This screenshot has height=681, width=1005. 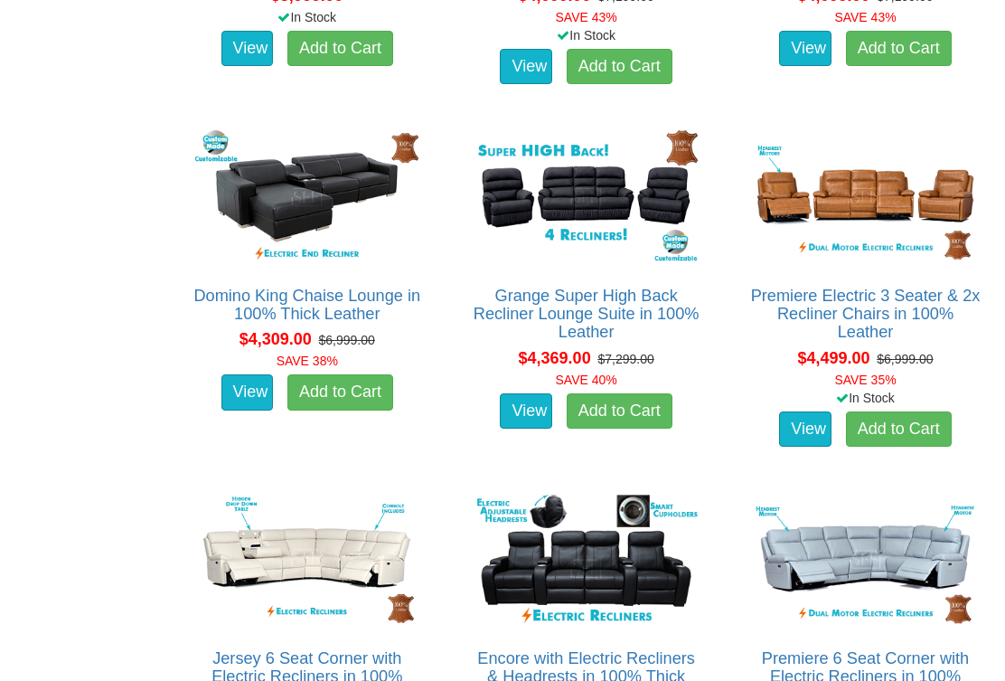 What do you see at coordinates (865, 381) in the screenshot?
I see `font: SAVE 35%` at bounding box center [865, 381].